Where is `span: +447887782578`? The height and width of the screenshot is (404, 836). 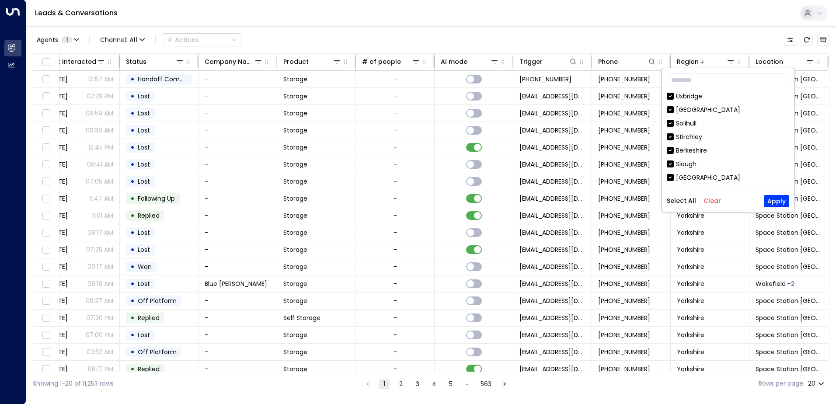 span: +447887782578 is located at coordinates (624, 147).